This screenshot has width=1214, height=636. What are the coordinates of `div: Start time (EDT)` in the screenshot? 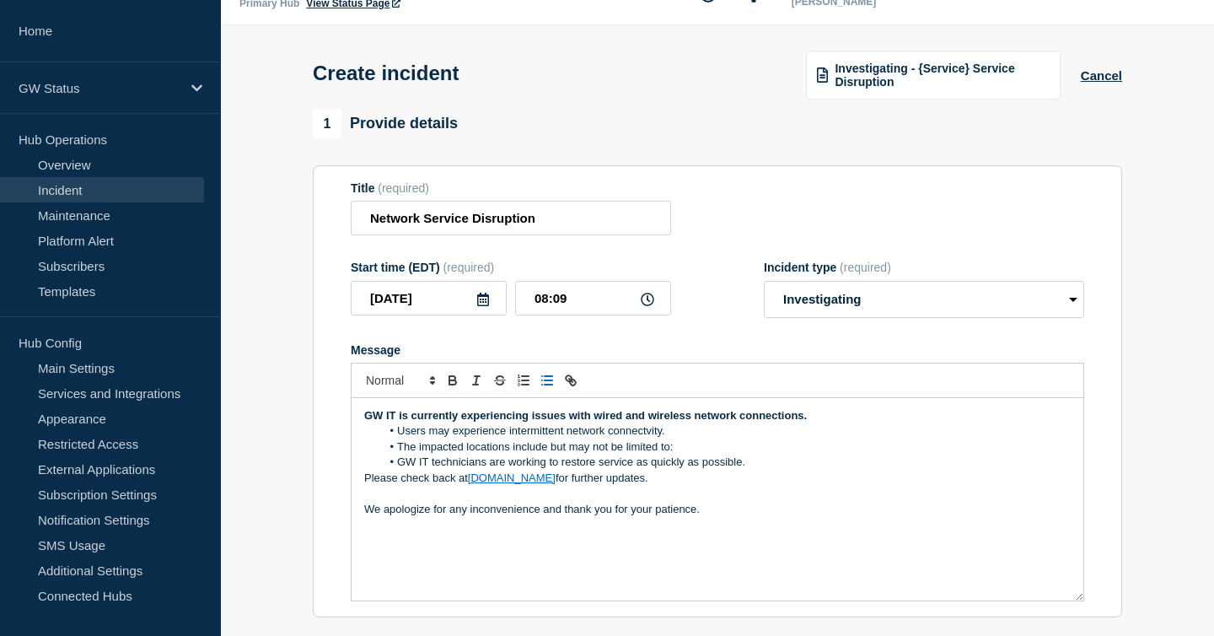 It's located at (511, 267).